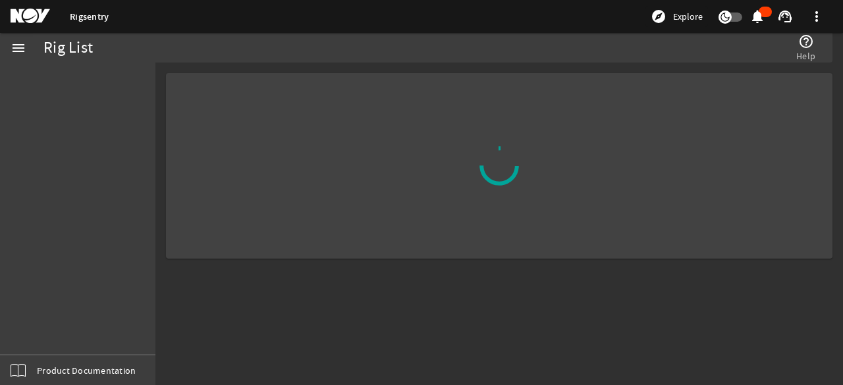 This screenshot has width=843, height=385. What do you see at coordinates (806, 41) in the screenshot?
I see `mat-icon: help_outline` at bounding box center [806, 41].